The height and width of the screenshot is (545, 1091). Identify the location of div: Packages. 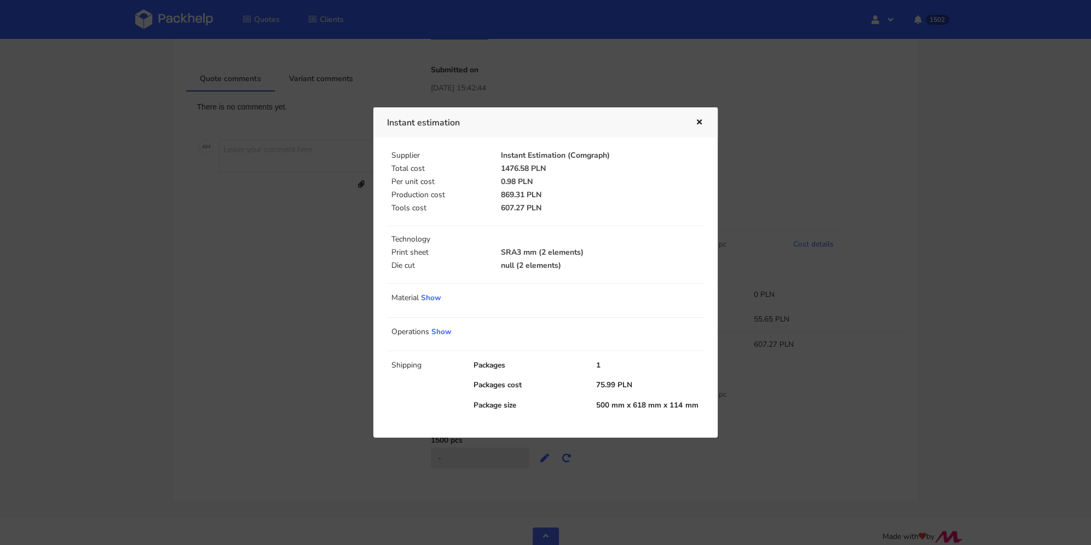
(527, 365).